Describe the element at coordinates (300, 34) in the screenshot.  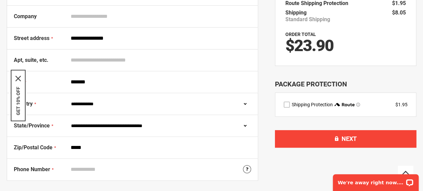
I see `strong: Order Total` at that location.